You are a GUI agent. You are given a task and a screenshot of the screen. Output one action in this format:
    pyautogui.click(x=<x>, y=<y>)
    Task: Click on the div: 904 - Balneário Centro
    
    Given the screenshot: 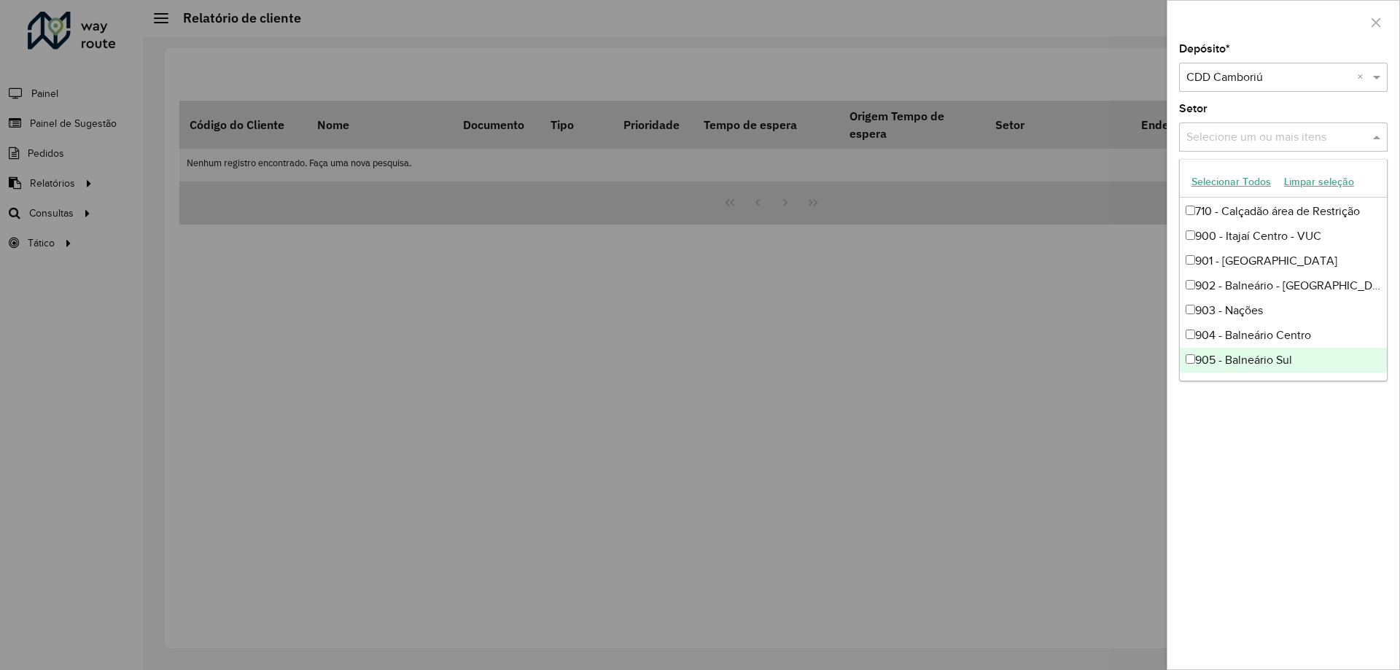 What is the action you would take?
    pyautogui.click(x=1283, y=335)
    